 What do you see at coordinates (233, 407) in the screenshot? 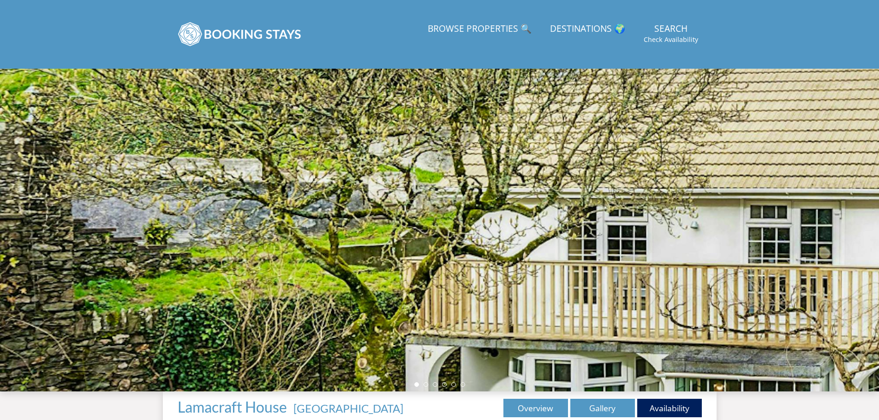
I see `a: Lamacraft House` at bounding box center [233, 407].